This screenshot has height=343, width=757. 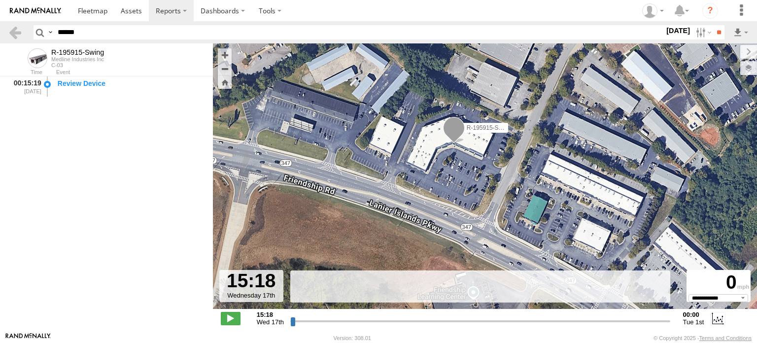 What do you see at coordinates (225, 82) in the screenshot?
I see `button: Zoom Home` at bounding box center [225, 82].